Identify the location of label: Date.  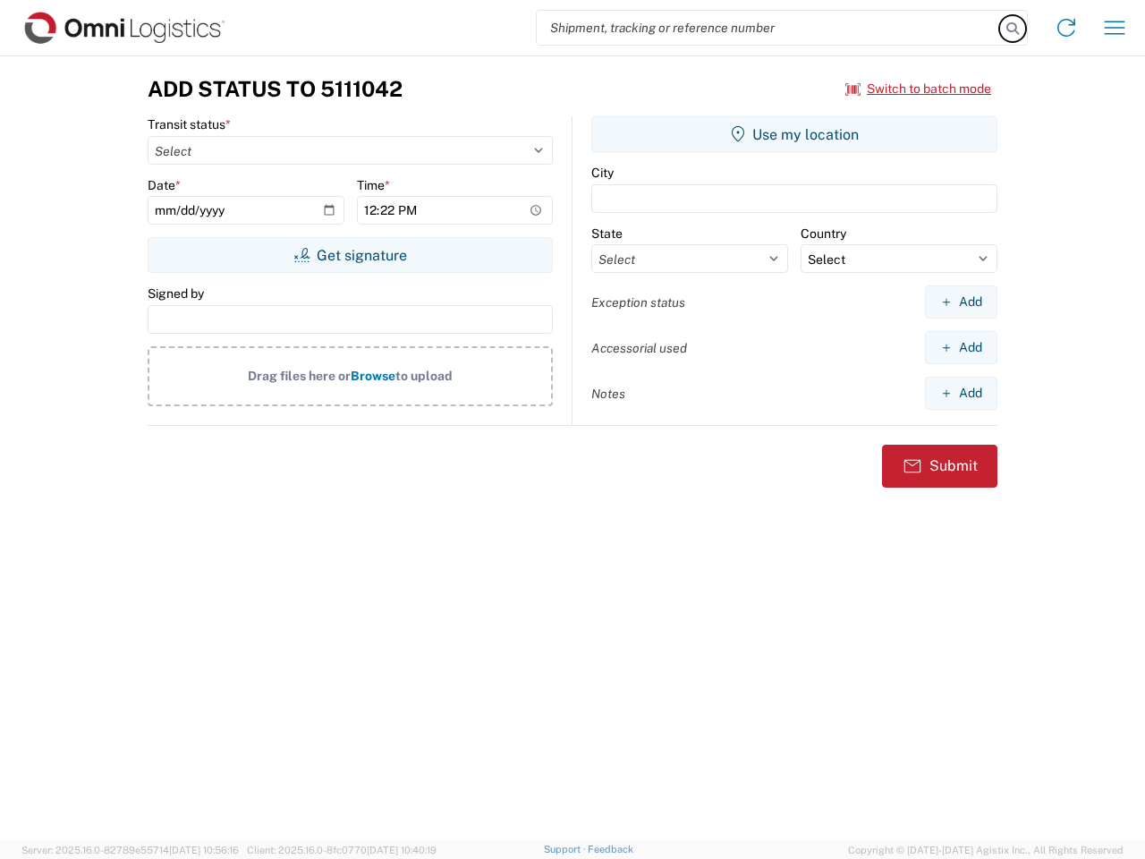
(164, 185).